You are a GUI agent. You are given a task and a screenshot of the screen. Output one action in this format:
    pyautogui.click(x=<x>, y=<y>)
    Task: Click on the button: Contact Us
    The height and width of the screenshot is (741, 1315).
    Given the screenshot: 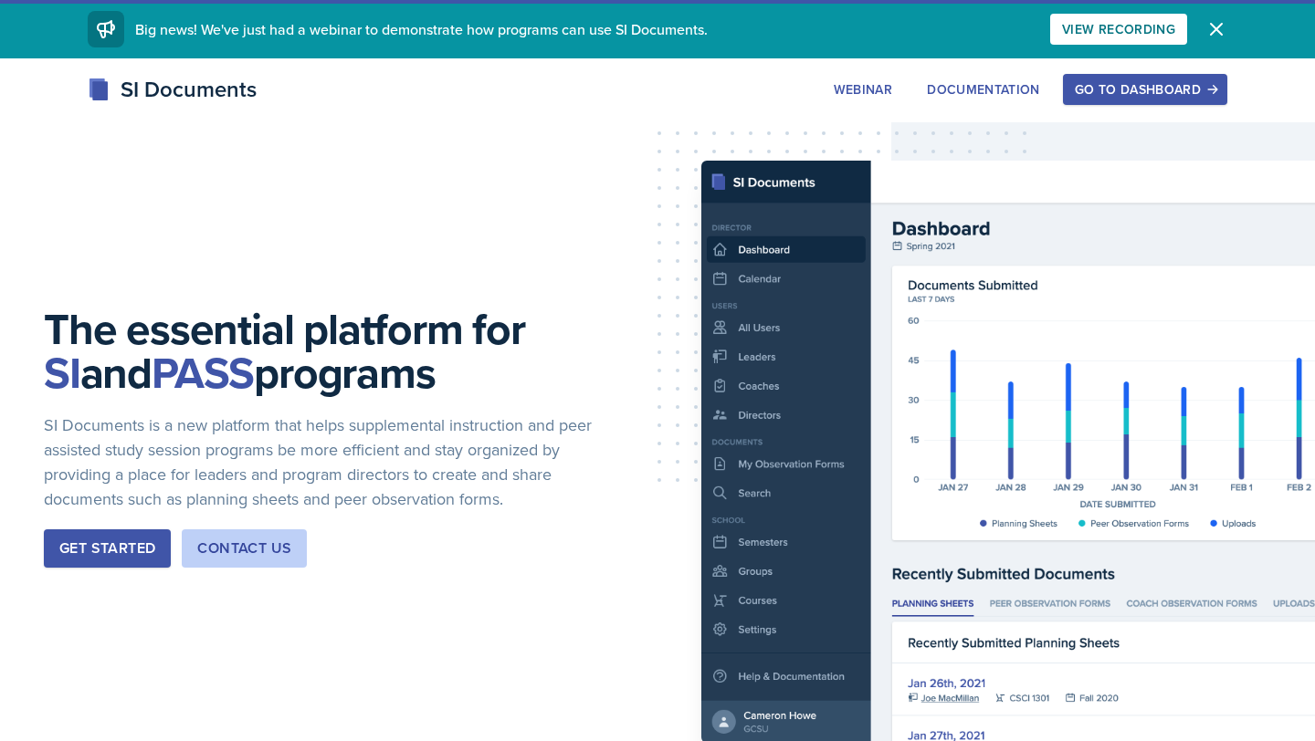 What is the action you would take?
    pyautogui.click(x=244, y=549)
    